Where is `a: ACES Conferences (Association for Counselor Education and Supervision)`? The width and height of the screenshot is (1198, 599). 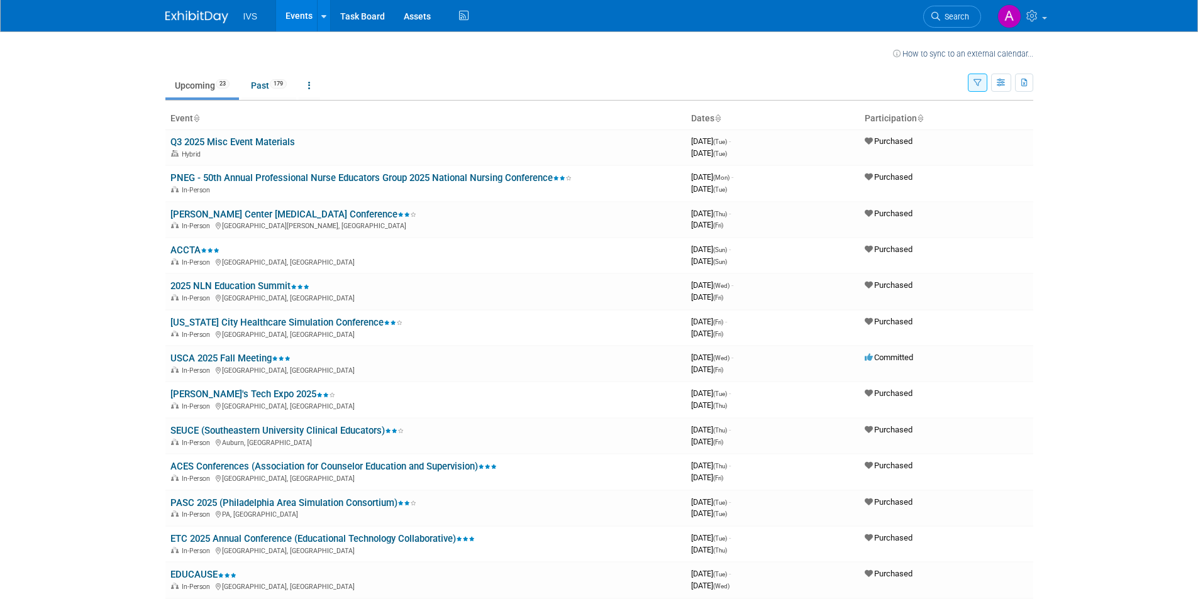
a: ACES Conferences (Association for Counselor Education and Supervision) is located at coordinates (333, 466).